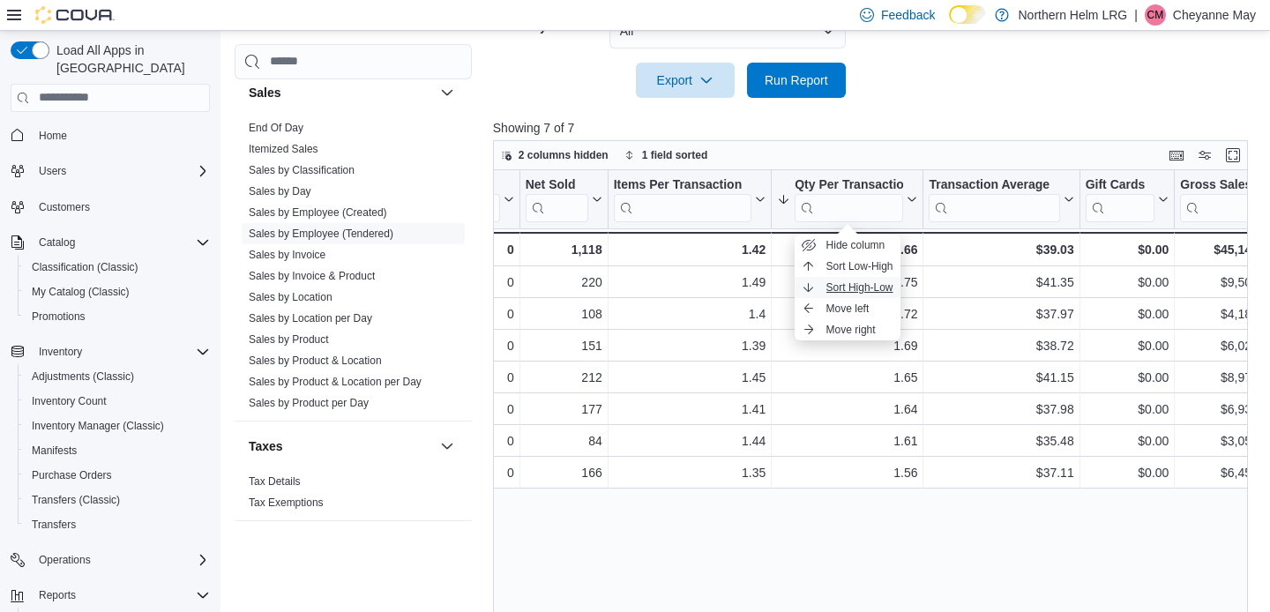  What do you see at coordinates (302, 170) in the screenshot?
I see `a: Sales by Classification` at bounding box center [302, 170].